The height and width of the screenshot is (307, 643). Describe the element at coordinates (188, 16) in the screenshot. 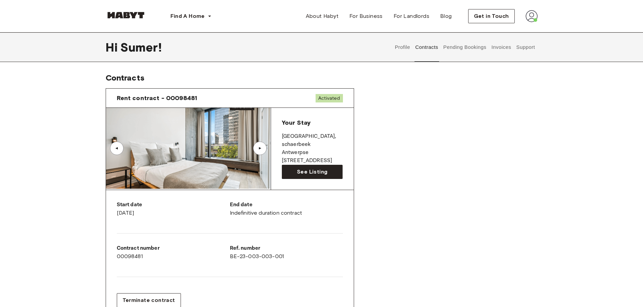

I see `span: Find A Home` at that location.